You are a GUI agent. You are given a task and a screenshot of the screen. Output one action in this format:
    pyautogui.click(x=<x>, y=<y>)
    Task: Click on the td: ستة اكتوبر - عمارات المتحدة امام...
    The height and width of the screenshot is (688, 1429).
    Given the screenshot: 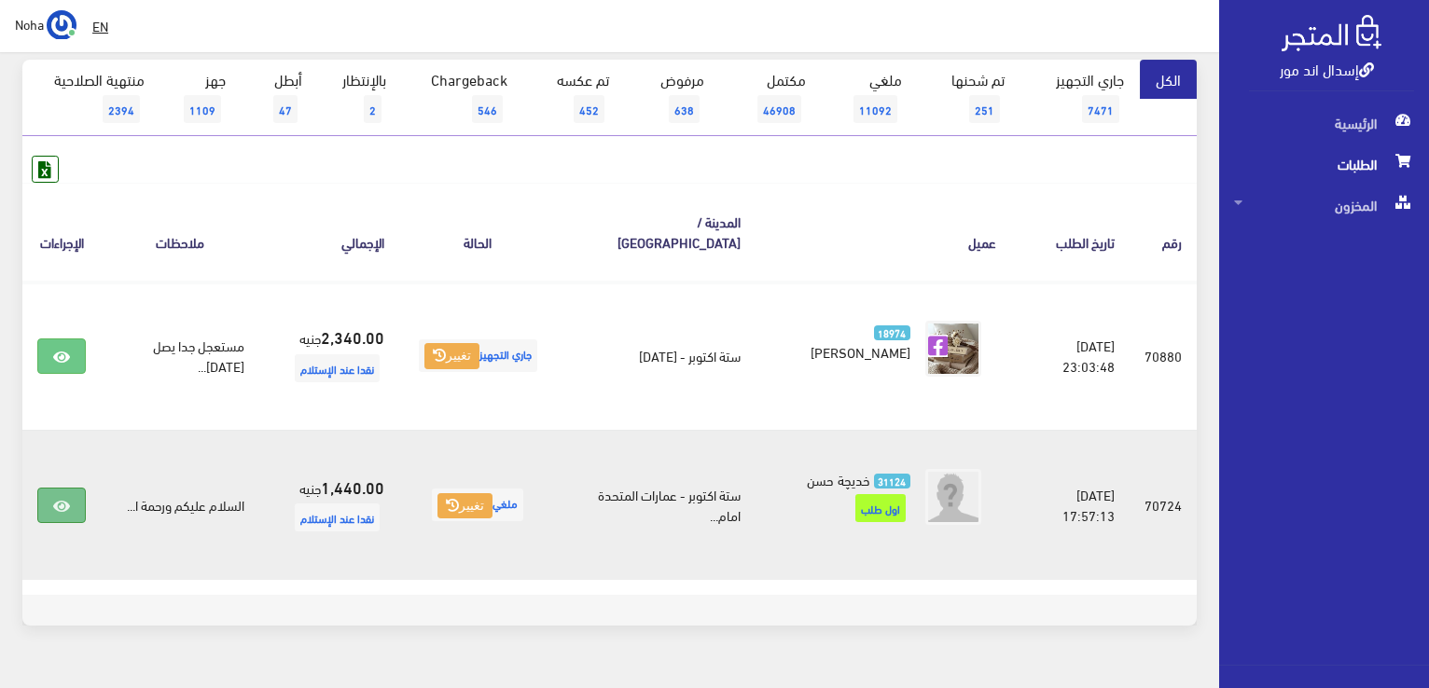 What is the action you would take?
    pyautogui.click(x=656, y=505)
    